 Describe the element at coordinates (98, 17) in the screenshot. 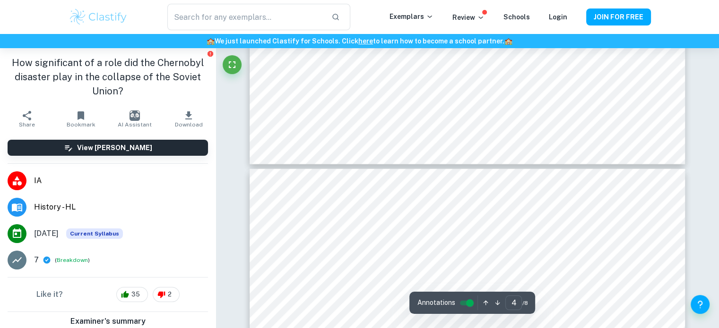

I see `img: Clastify logo` at that location.